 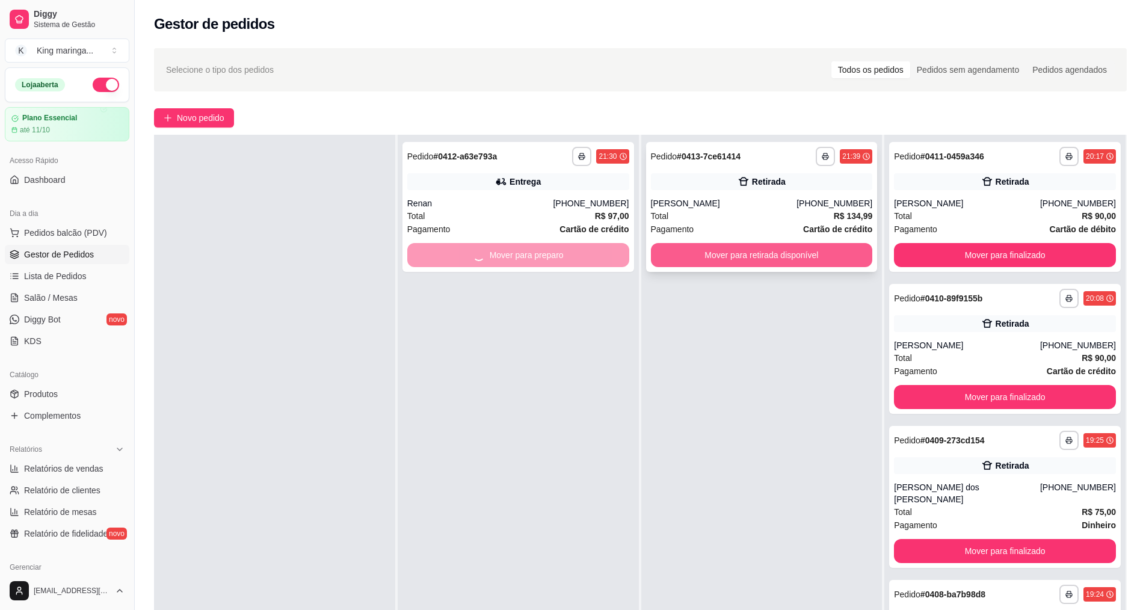 What do you see at coordinates (59, 254) in the screenshot?
I see `span: Gestor de Pedidos` at bounding box center [59, 254].